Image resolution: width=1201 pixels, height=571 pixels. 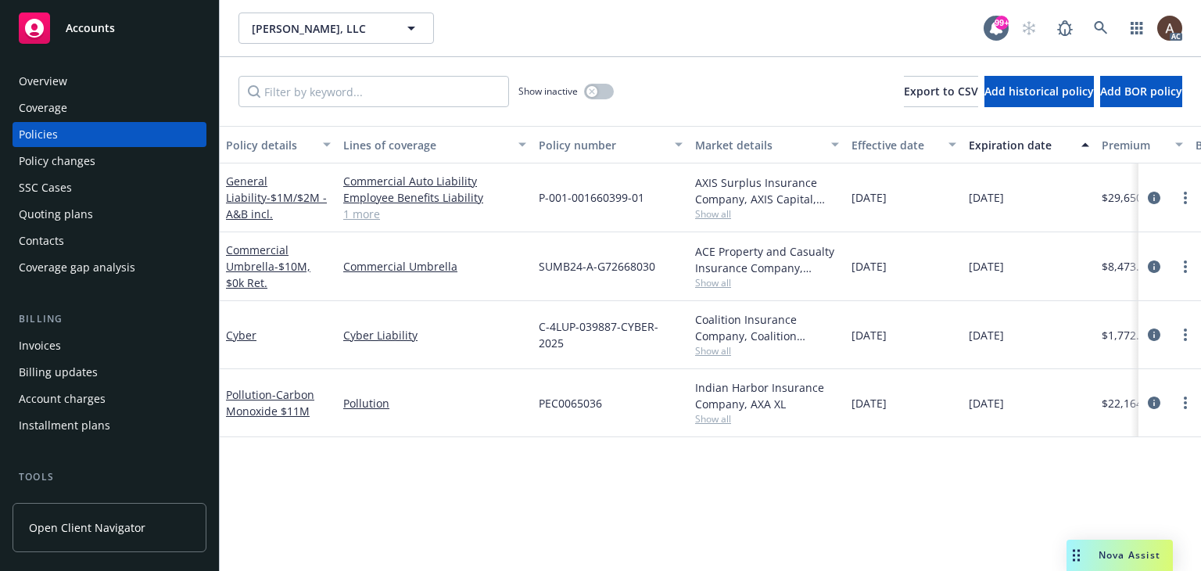 What do you see at coordinates (758, 145) in the screenshot?
I see `div: Market details` at bounding box center [758, 145].